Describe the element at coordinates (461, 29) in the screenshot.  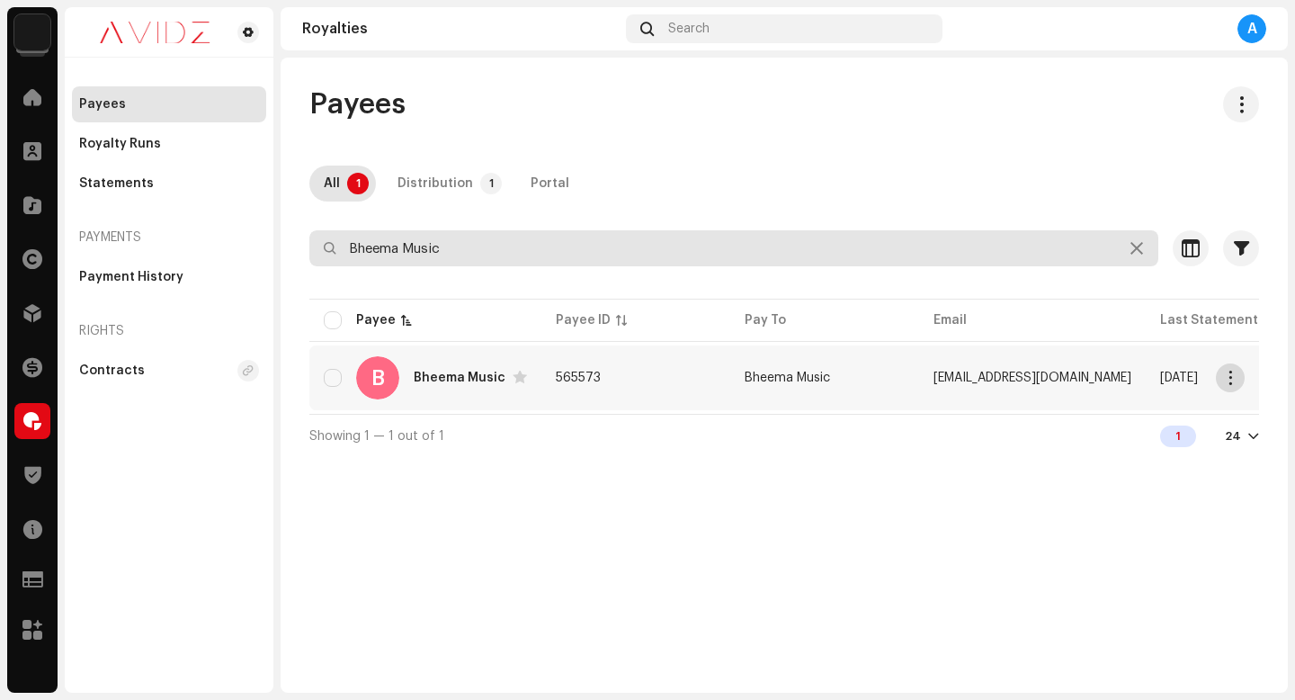
I see `div: Royalties` at that location.